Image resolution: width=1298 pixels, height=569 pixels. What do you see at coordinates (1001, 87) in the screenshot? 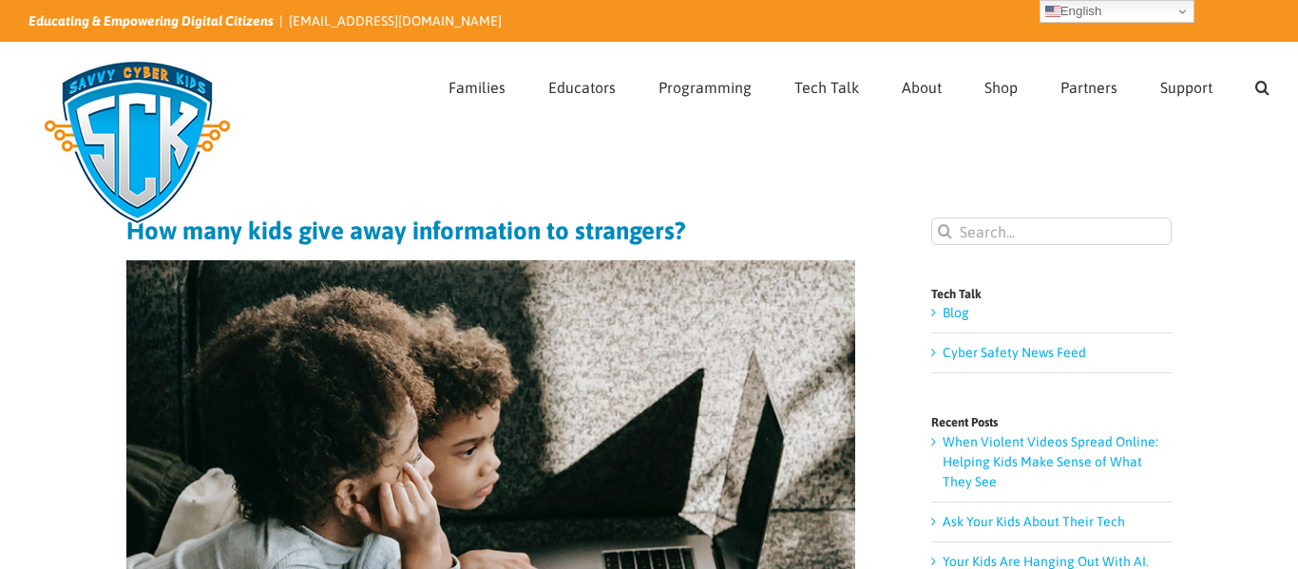
I see `span: Shop` at bounding box center [1001, 87].